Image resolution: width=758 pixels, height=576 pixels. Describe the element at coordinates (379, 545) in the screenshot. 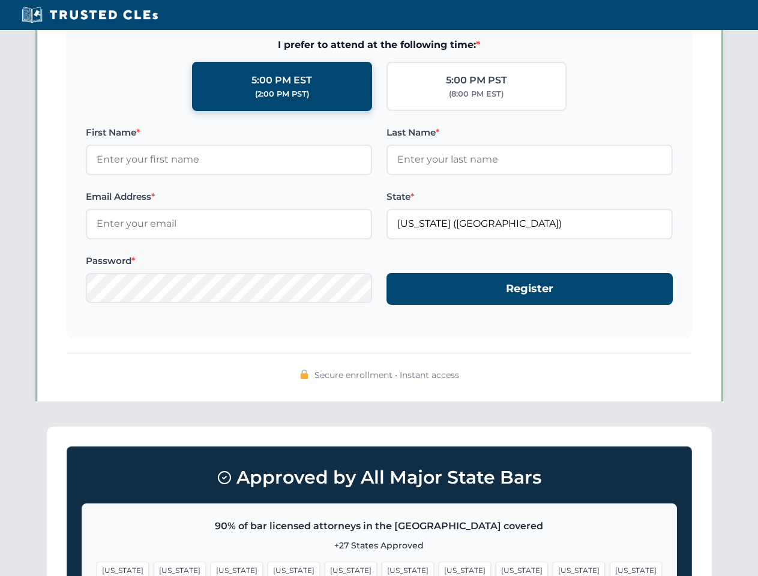

I see `p: +27 States Approved` at that location.